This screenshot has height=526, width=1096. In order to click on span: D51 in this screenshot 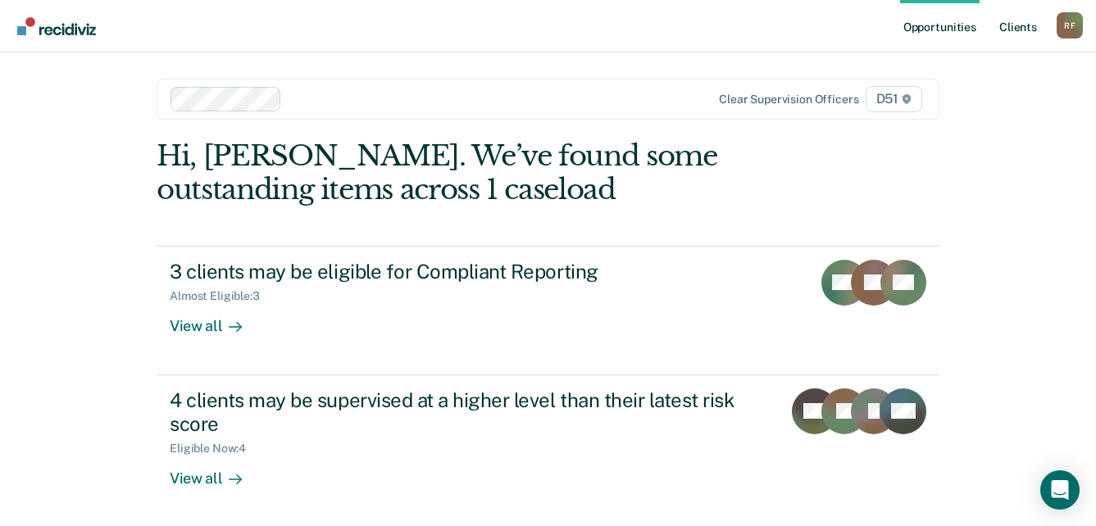, I will do `click(894, 99)`.